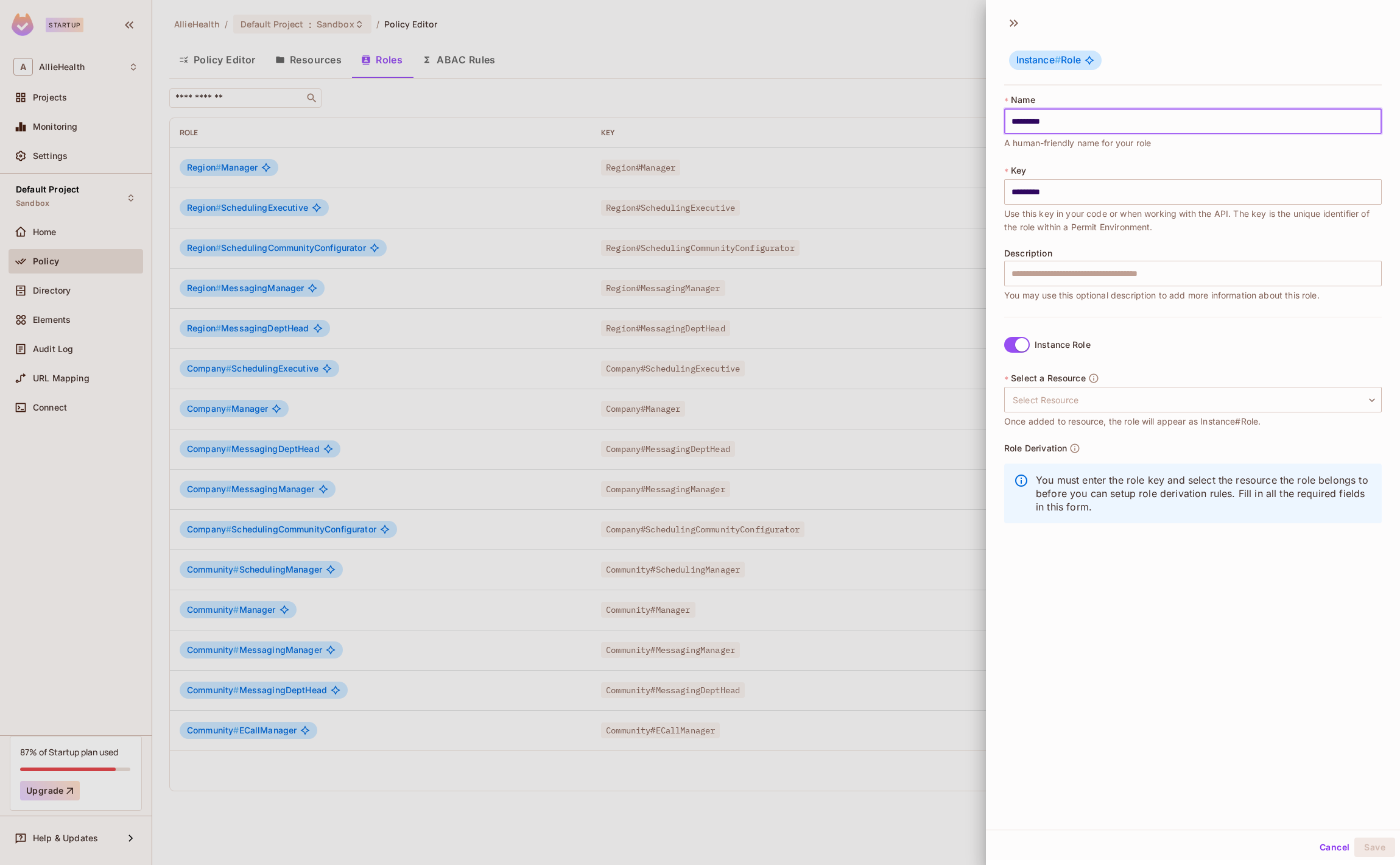 The image size is (1400, 865). Describe the element at coordinates (1038, 60) in the screenshot. I see `span: Instance` at that location.